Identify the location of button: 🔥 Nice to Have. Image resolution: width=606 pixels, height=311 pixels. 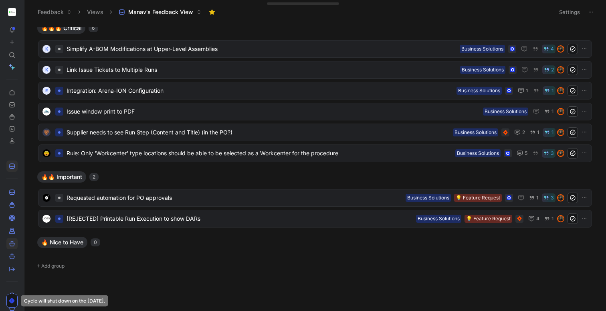
(62, 242).